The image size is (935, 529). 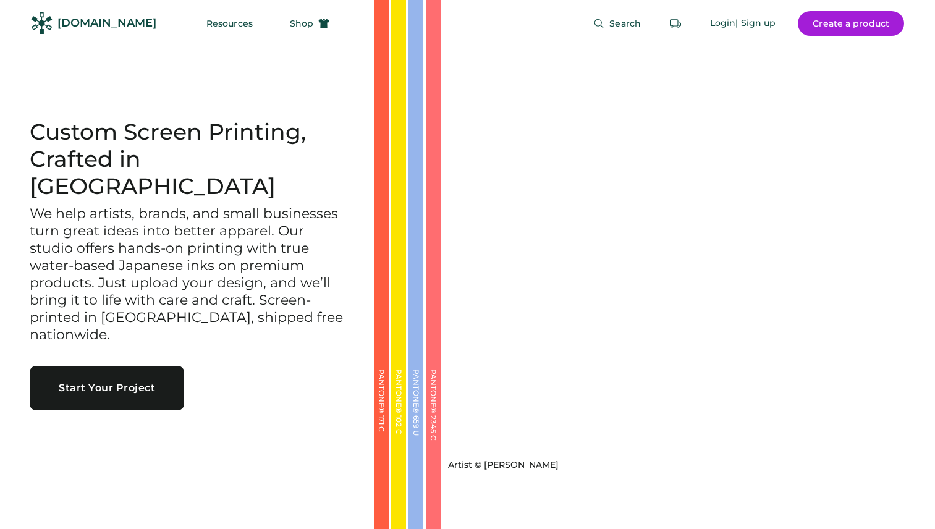 What do you see at coordinates (310, 23) in the screenshot?
I see `button: Shop` at bounding box center [310, 23].